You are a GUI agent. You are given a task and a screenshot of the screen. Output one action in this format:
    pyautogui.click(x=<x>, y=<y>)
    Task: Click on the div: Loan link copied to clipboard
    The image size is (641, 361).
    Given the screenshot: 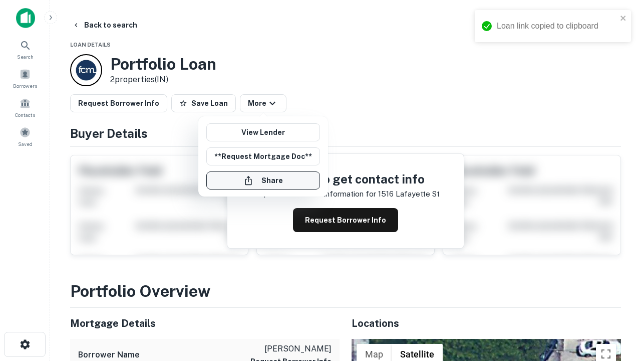 What is the action you would take?
    pyautogui.click(x=557, y=26)
    